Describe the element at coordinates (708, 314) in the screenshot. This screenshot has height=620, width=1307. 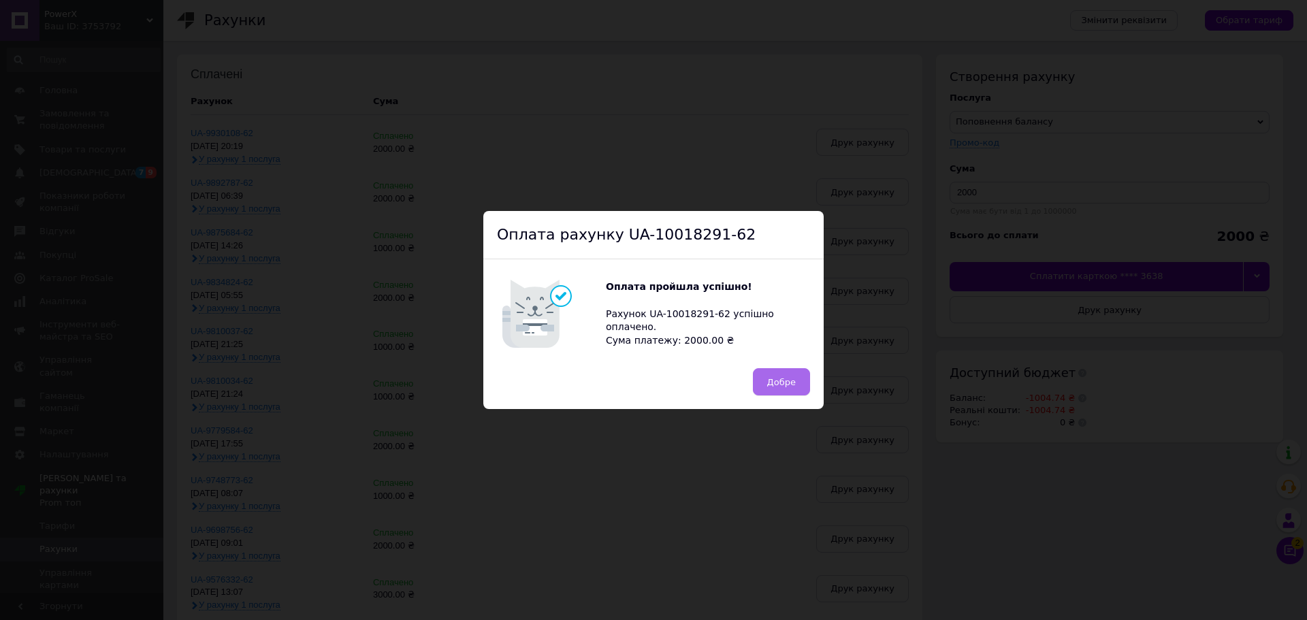
I see `div: Рахунок UA-10018291-62 успішно оплачено. Сума платежу: 2000.00 ₴` at that location.